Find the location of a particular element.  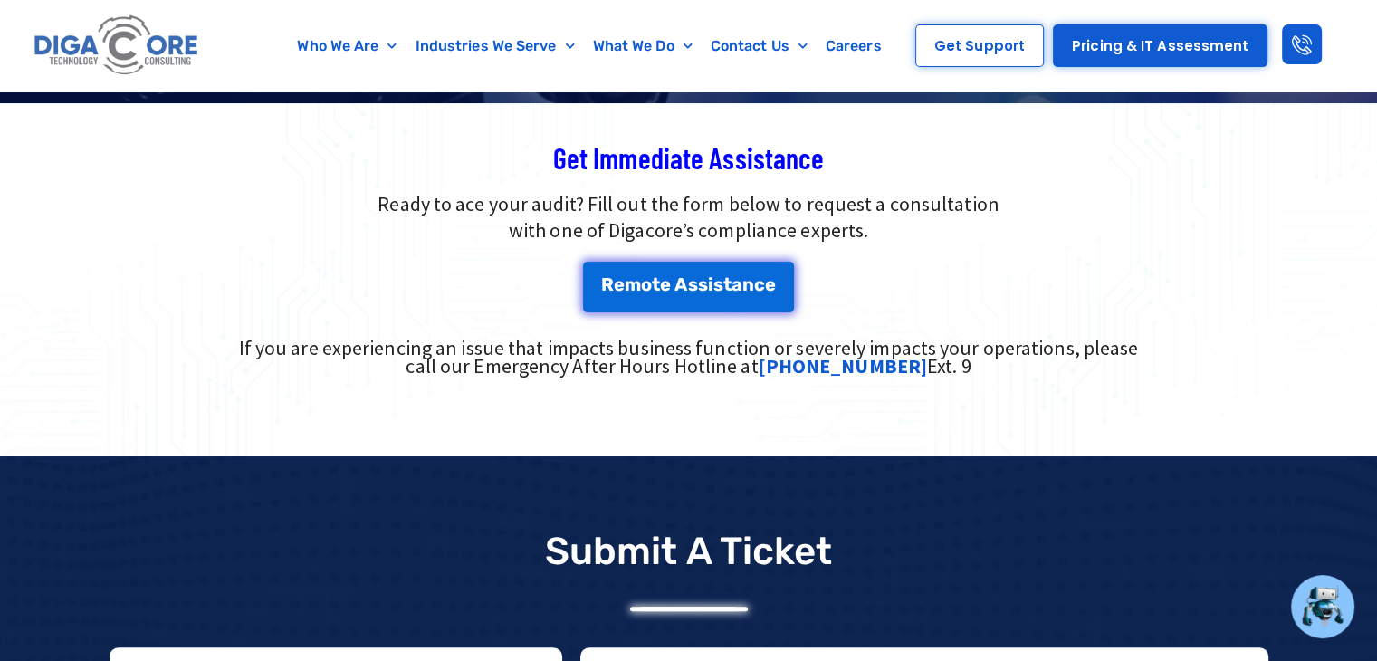

a: Remote Assistance is located at coordinates (689, 287).